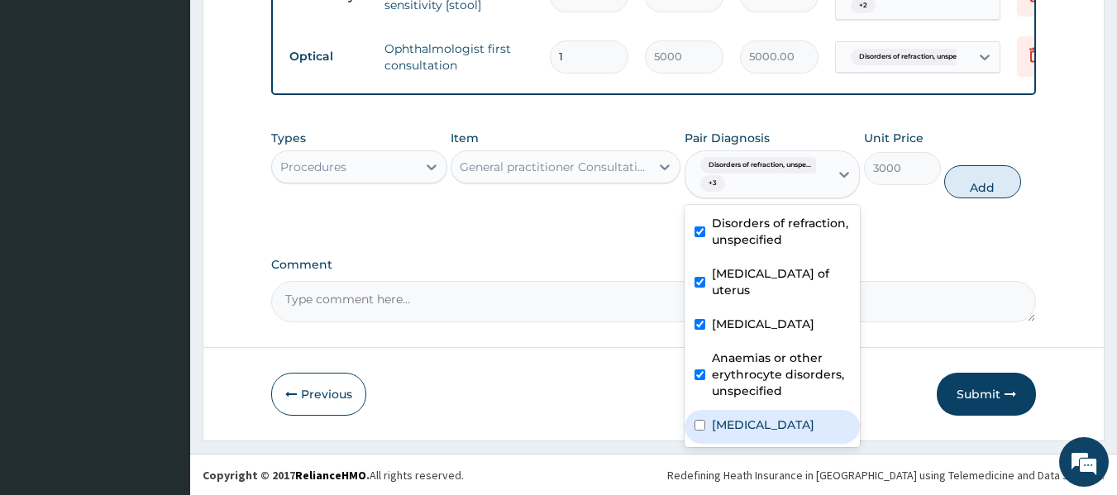 Image resolution: width=1117 pixels, height=495 pixels. What do you see at coordinates (49, 103) in the screenshot?
I see `img: d_794563401_company_1708531726252_794563401` at bounding box center [49, 103].